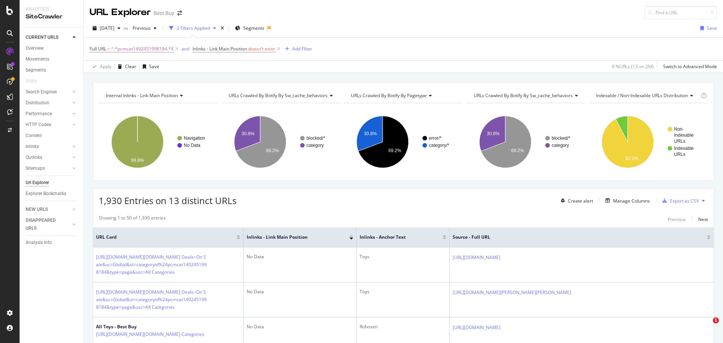 This screenshot has height=343, width=723. Describe the element at coordinates (711, 28) in the screenshot. I see `div: Save` at that location.